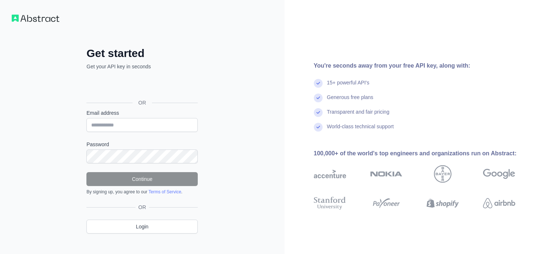  What do you see at coordinates (142, 53) in the screenshot?
I see `h2: Get started` at bounding box center [142, 53].